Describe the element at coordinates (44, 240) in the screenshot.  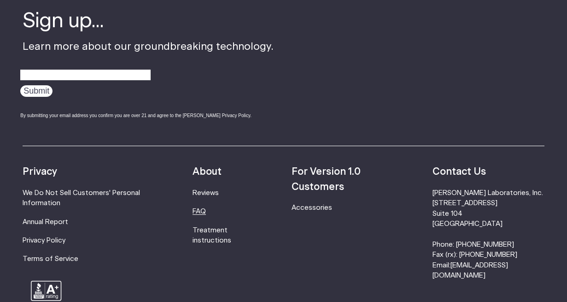
I see `a: Privacy Policy` at that location.